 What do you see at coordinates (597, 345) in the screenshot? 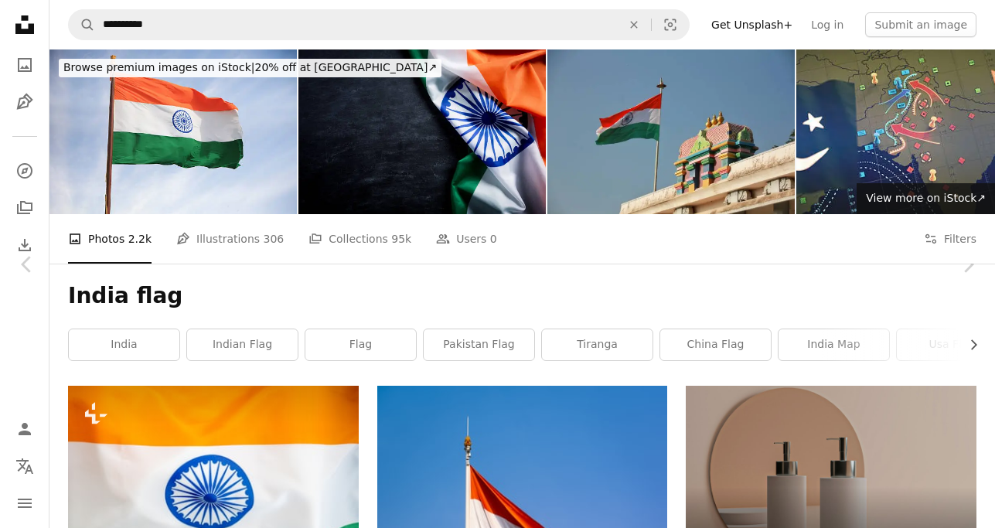
I see `a: tiranga` at bounding box center [597, 345].